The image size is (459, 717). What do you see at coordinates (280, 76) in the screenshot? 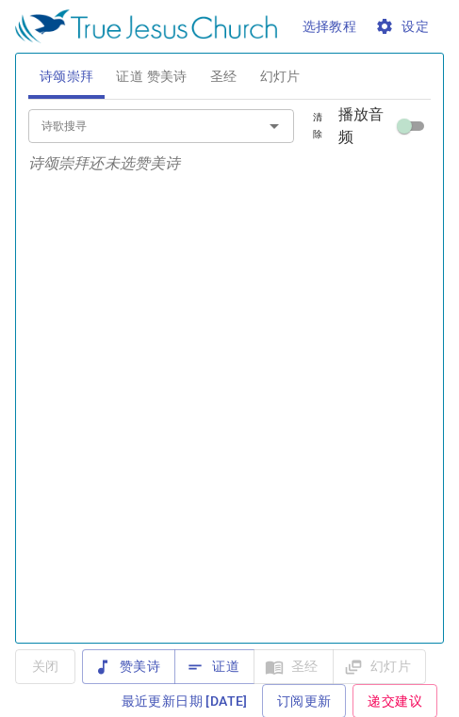
I see `span: 幻灯片` at bounding box center [280, 76].